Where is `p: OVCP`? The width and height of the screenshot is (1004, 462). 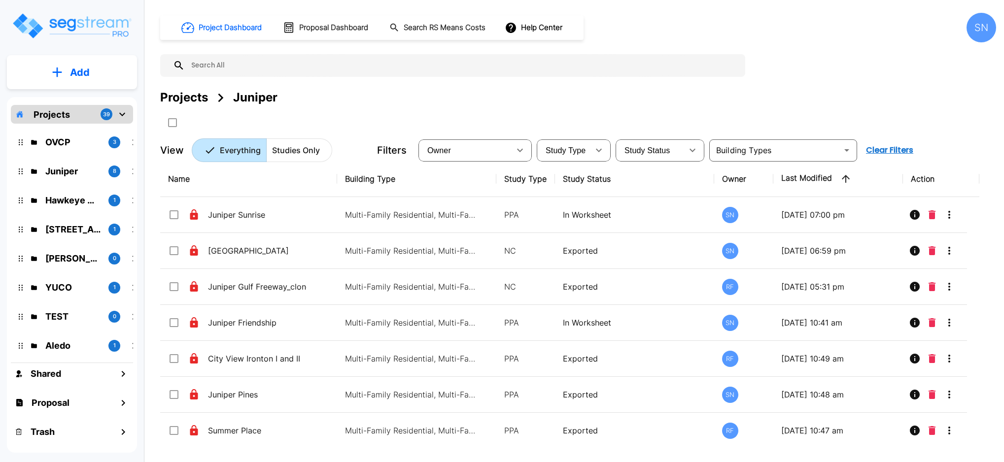
p: OVCP is located at coordinates (73, 142).